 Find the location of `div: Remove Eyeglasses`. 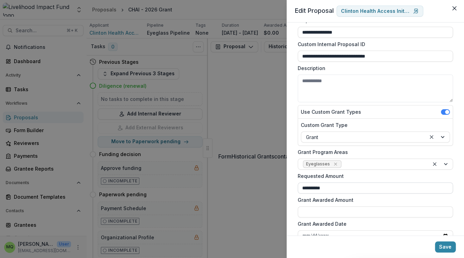

div: Remove Eyeglasses is located at coordinates (336, 164).